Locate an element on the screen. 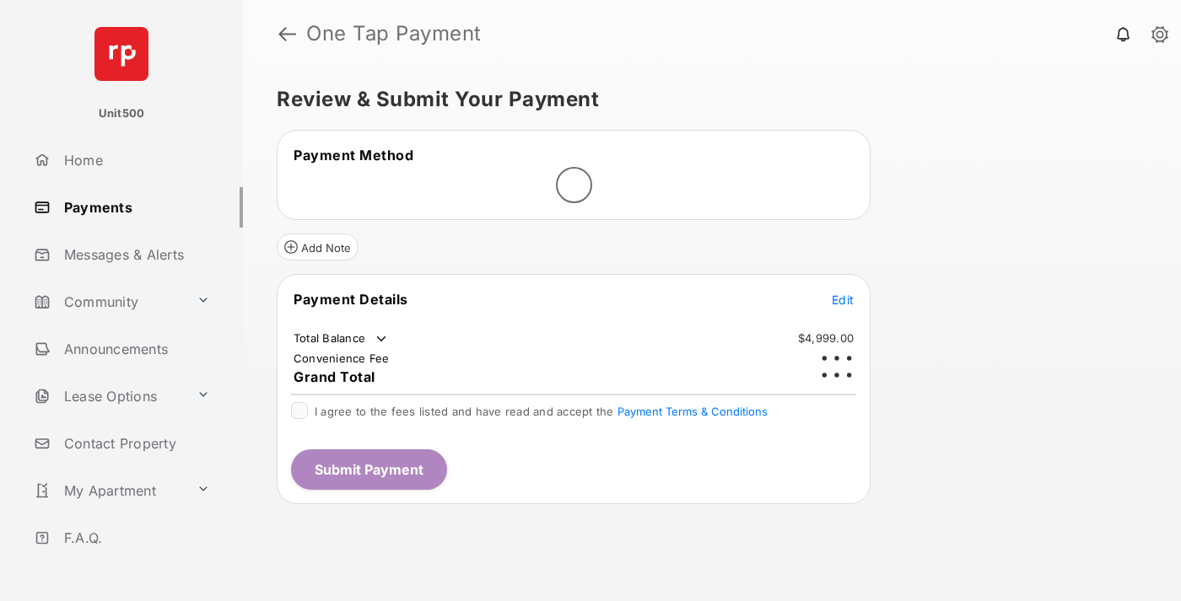 The width and height of the screenshot is (1181, 601). button: Add Note is located at coordinates (317, 247).